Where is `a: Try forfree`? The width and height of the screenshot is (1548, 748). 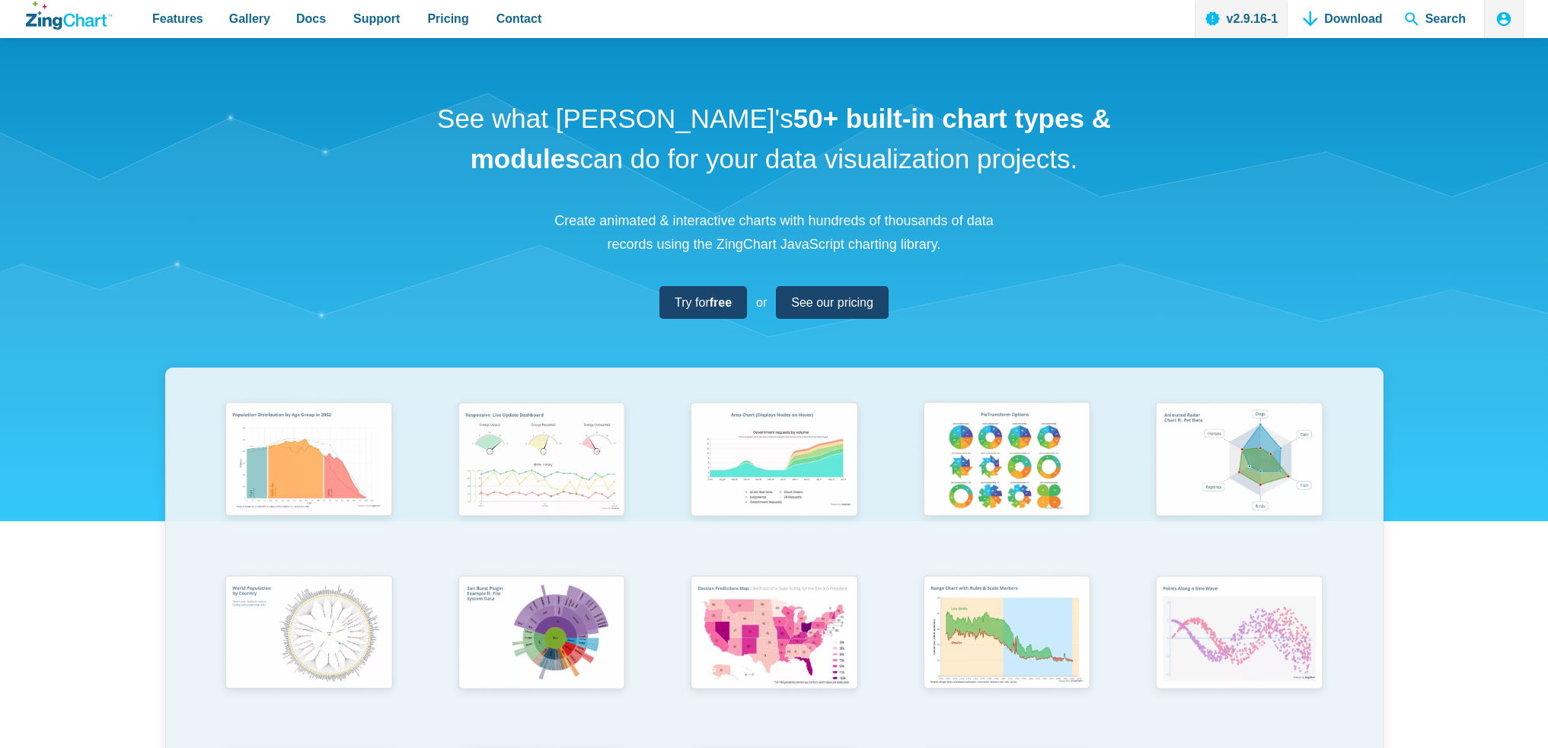 a: Try forfree is located at coordinates (703, 302).